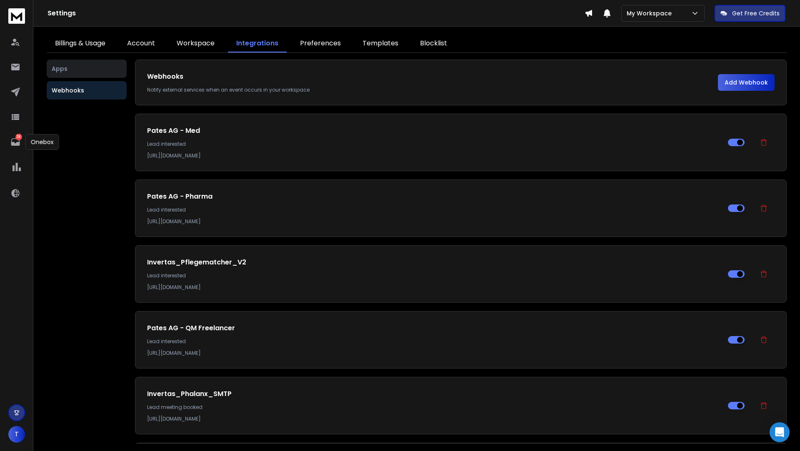  Describe the element at coordinates (432, 77) in the screenshot. I see `h1: Webhooks` at that location.